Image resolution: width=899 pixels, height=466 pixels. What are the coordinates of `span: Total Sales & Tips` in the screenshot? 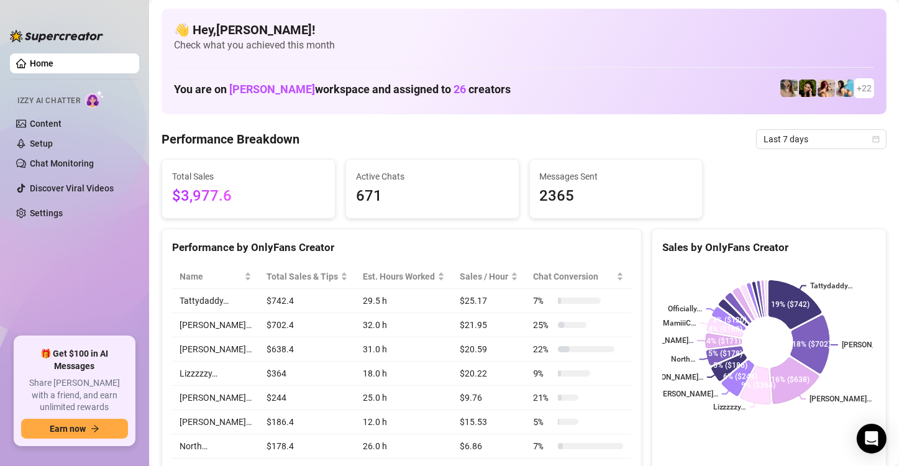 It's located at (302, 277).